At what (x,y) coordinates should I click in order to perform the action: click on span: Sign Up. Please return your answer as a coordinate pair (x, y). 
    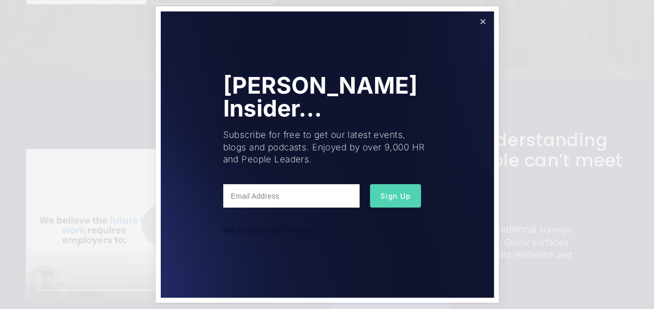
    Looking at the image, I should click on (395, 196).